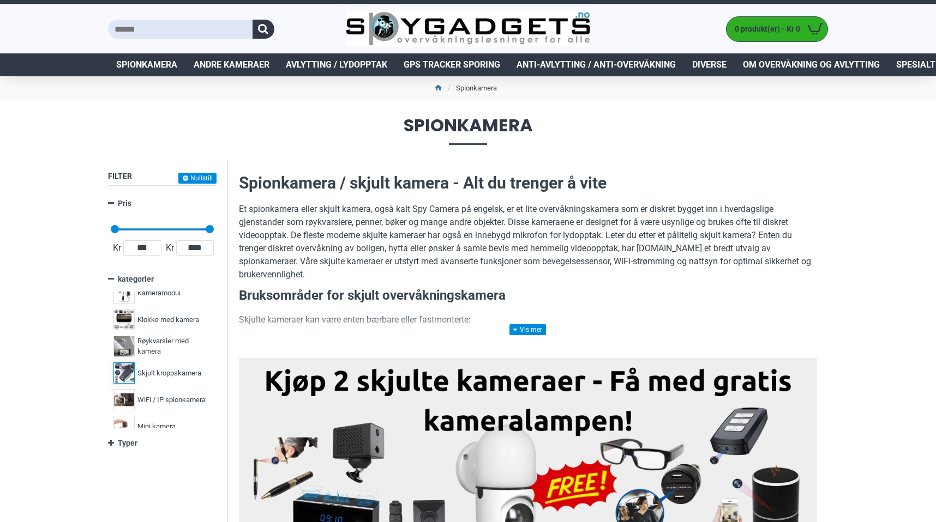 Image resolution: width=936 pixels, height=522 pixels. Describe the element at coordinates (539, 345) in the screenshot. I see `li: Disse kan tas med overalt og brukes til skjult filming i situasjoner der diskresjon er nødvendig ...` at that location.